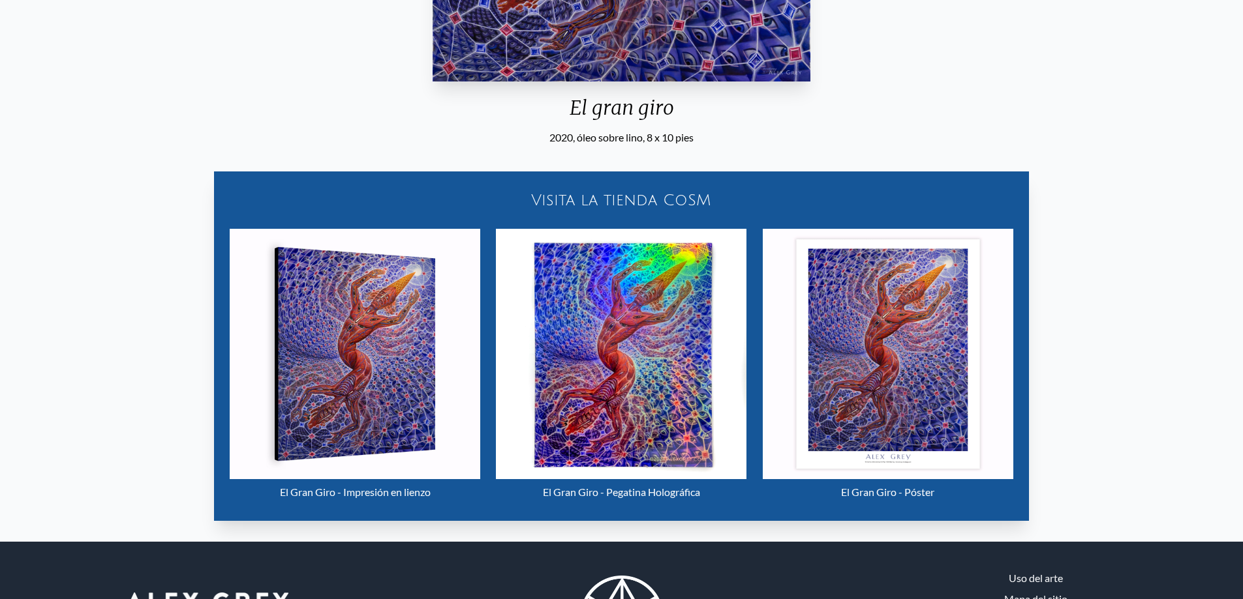 The width and height of the screenshot is (1243, 599). Describe the element at coordinates (621, 492) in the screenshot. I see `font: El Gran Giro - Pegatina Holográfica` at that location.